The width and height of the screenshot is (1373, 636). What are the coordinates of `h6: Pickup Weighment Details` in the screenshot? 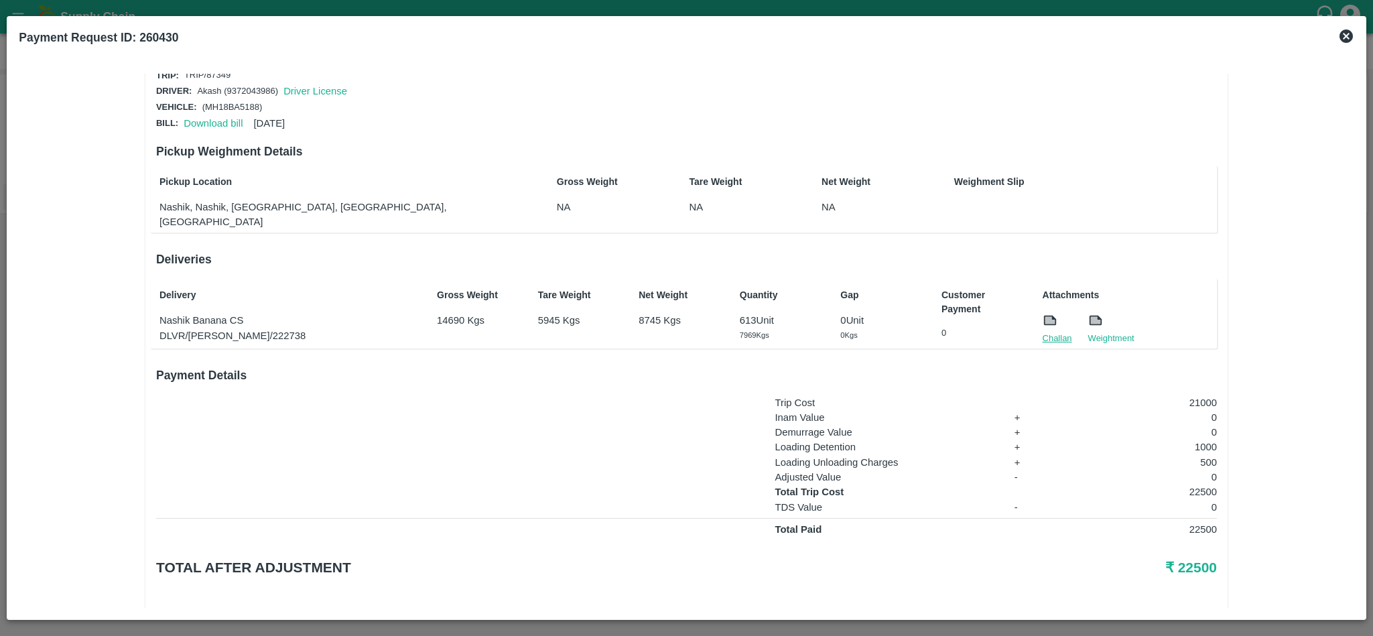 It's located at (686, 151).